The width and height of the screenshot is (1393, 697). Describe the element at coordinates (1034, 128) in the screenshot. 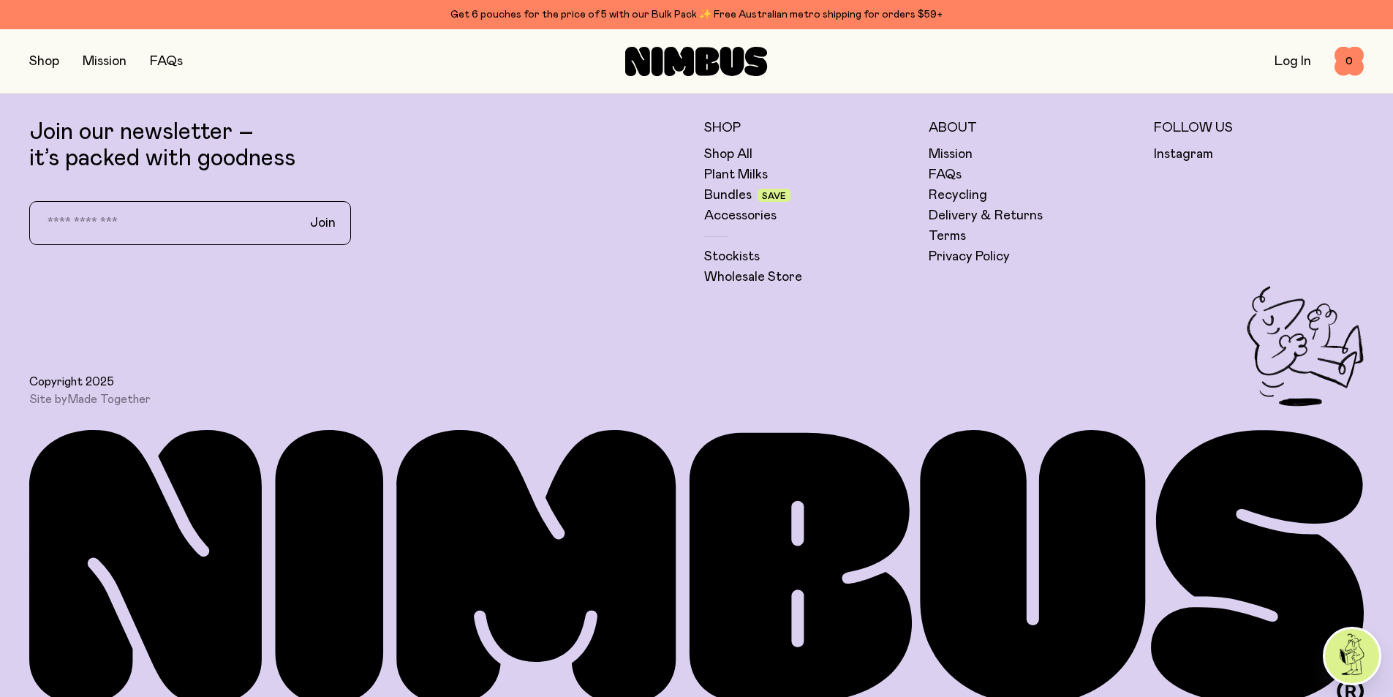

I see `h5: About` at that location.